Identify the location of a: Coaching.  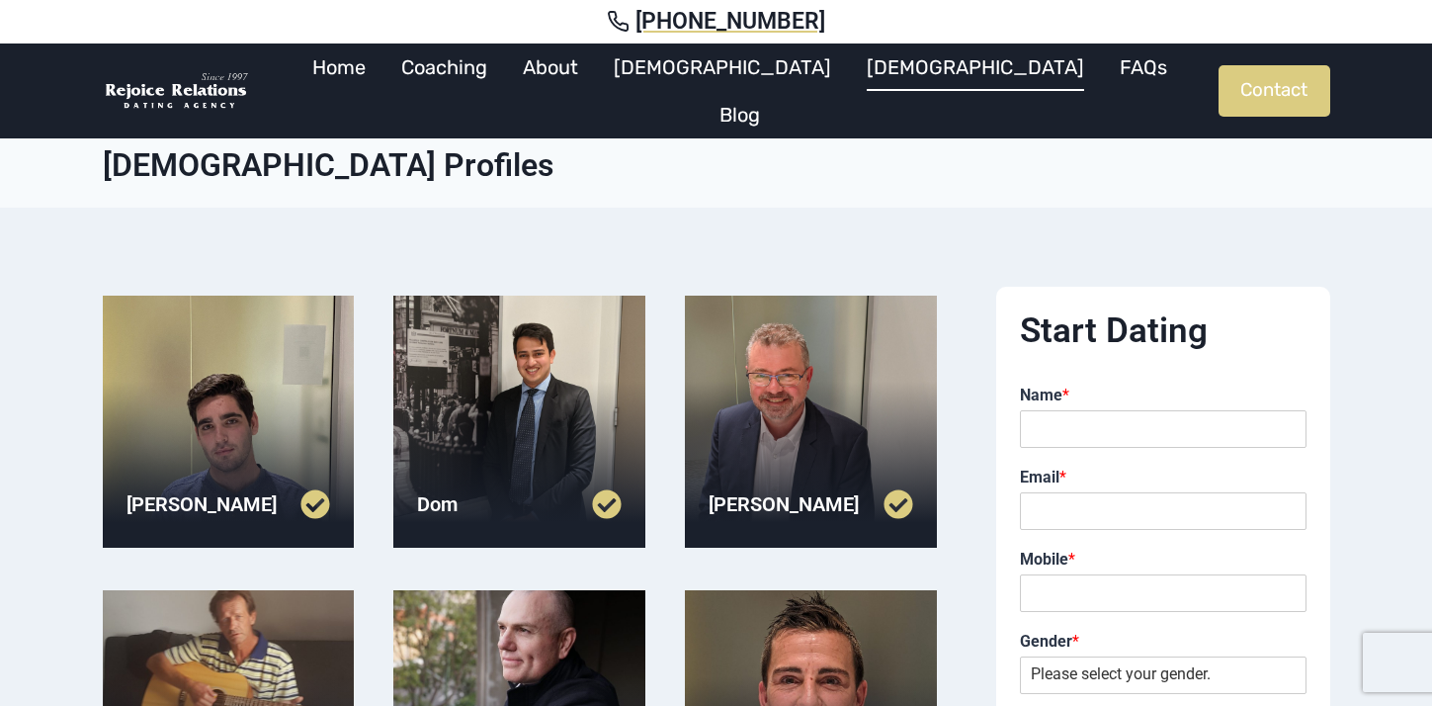
(444, 67).